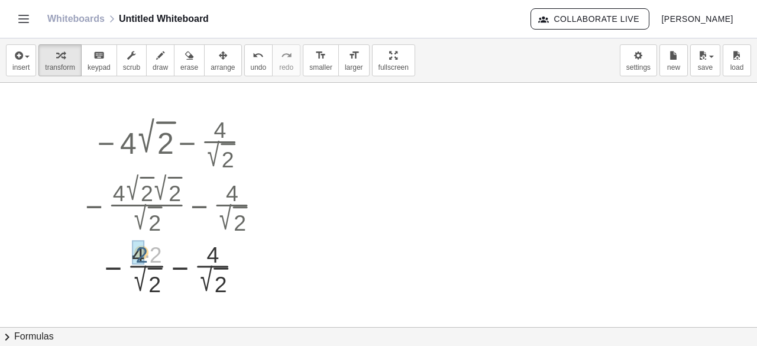  Describe the element at coordinates (737, 67) in the screenshot. I see `span: load` at that location.